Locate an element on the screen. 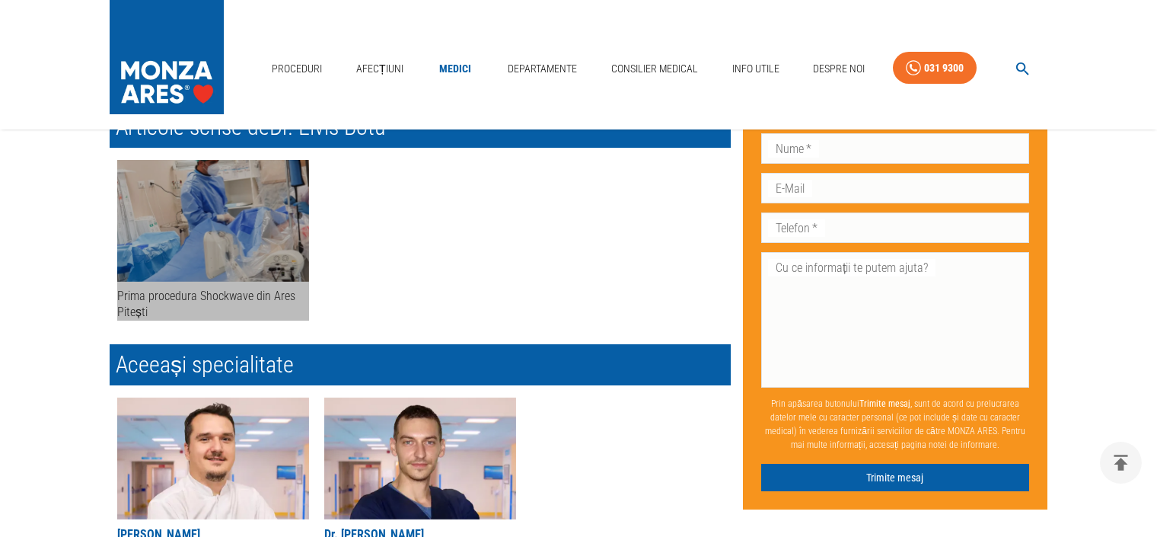 The width and height of the screenshot is (1157, 537). button: delete is located at coordinates (1120, 462).